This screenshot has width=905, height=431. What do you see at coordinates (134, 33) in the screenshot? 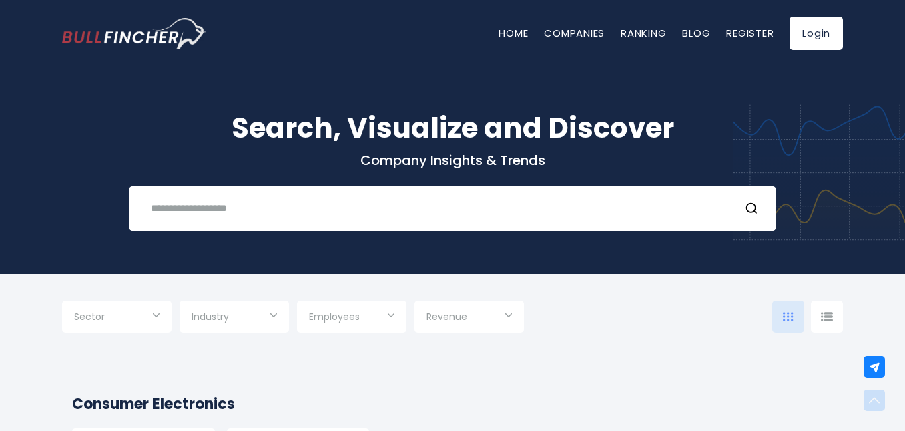
I see `img: Bullfincher logo` at bounding box center [134, 33].